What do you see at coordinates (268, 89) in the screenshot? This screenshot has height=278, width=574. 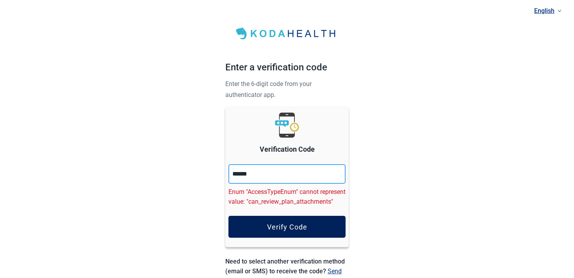 I see `span: Enter the 6-digit code from your authenticator app.` at bounding box center [268, 89].